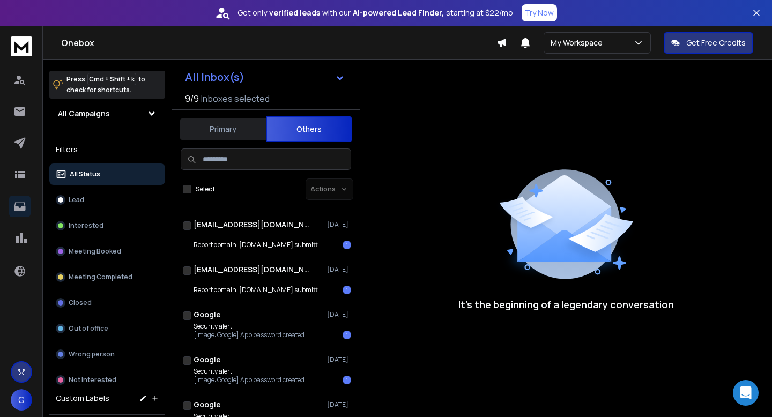 The image size is (772, 417). Describe the element at coordinates (86, 226) in the screenshot. I see `p: Interested` at that location.